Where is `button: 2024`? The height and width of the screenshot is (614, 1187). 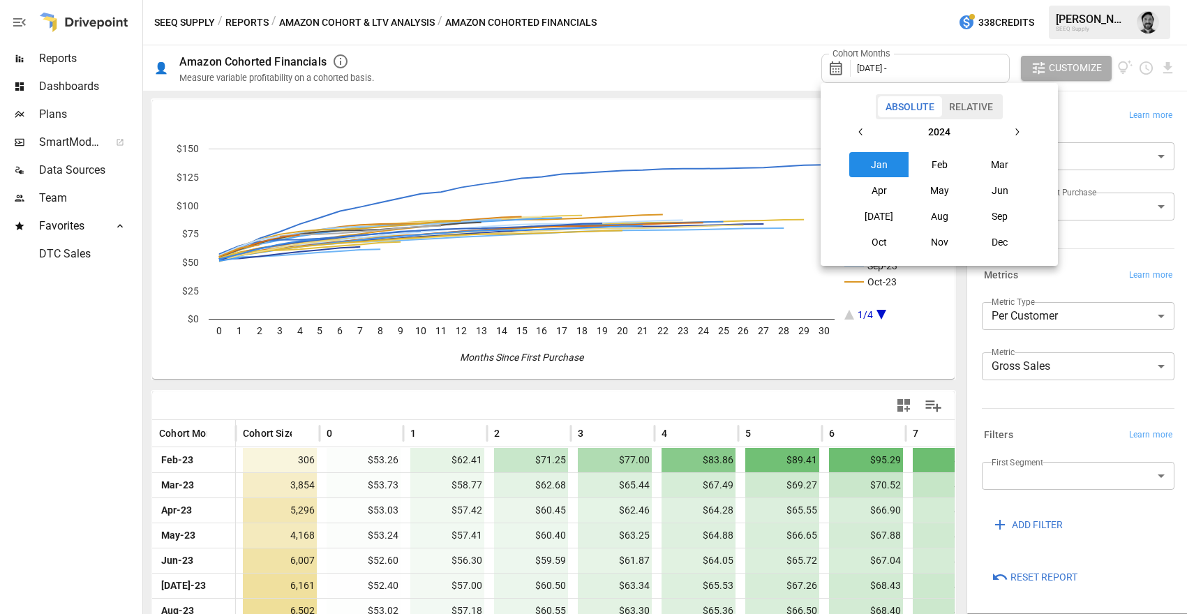
button: 2024 is located at coordinates (938, 132).